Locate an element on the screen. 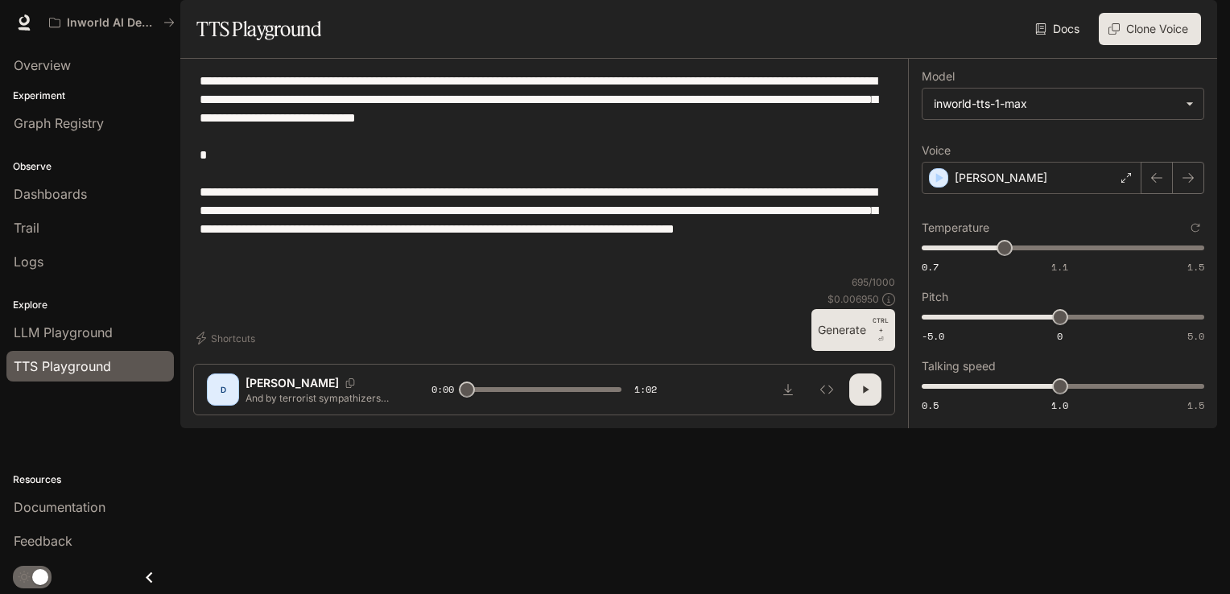 The width and height of the screenshot is (1230, 594). span: -5.0 is located at coordinates (933, 336).